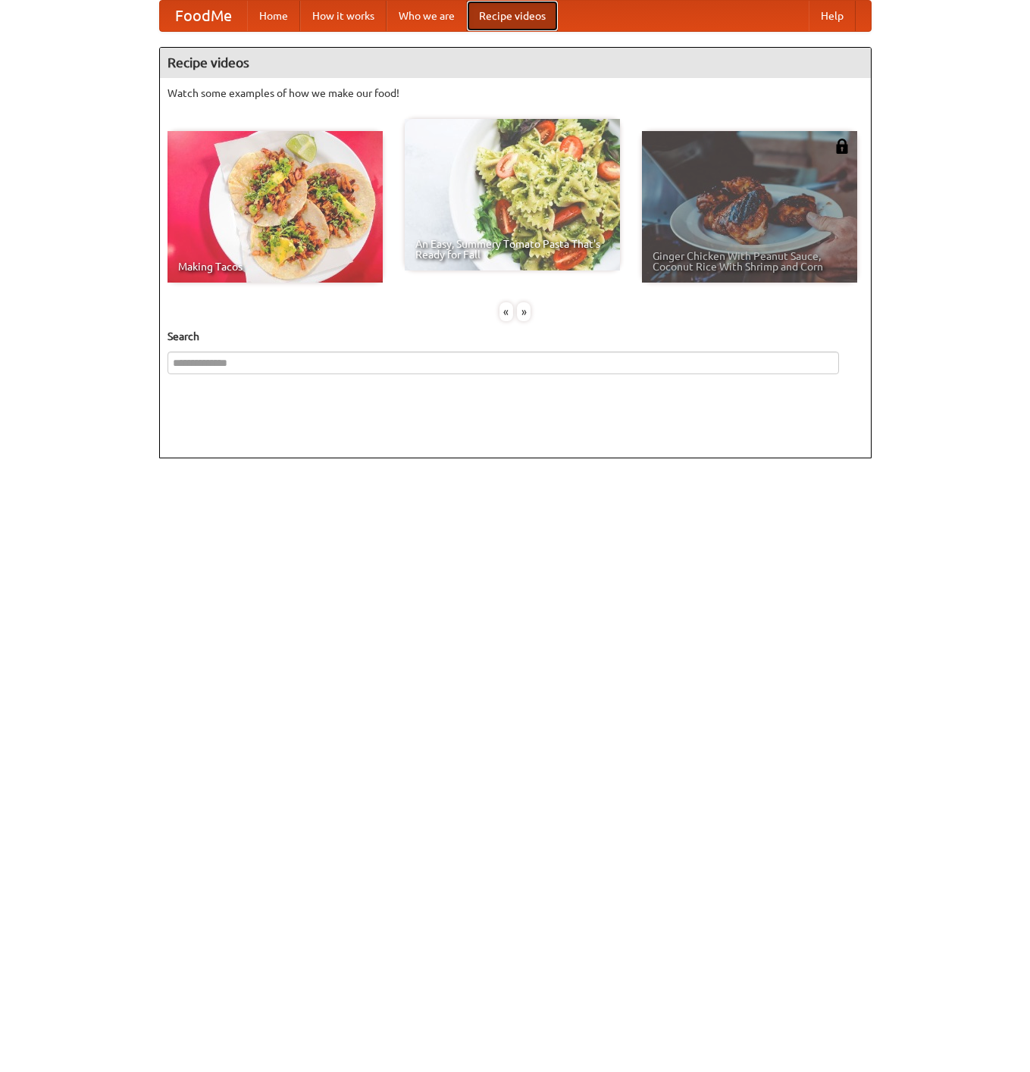 The height and width of the screenshot is (1072, 1030). I want to click on a: Help, so click(832, 16).